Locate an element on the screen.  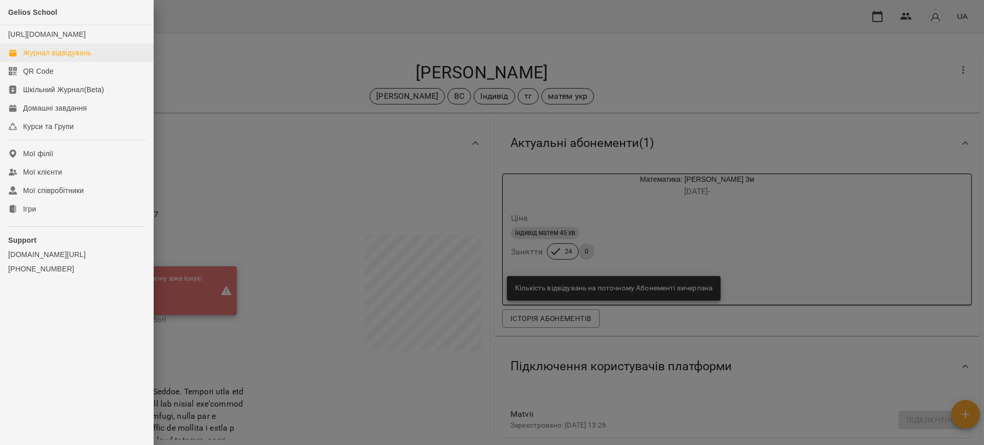
div: Шкільний Журнал(Beta) is located at coordinates (64, 90).